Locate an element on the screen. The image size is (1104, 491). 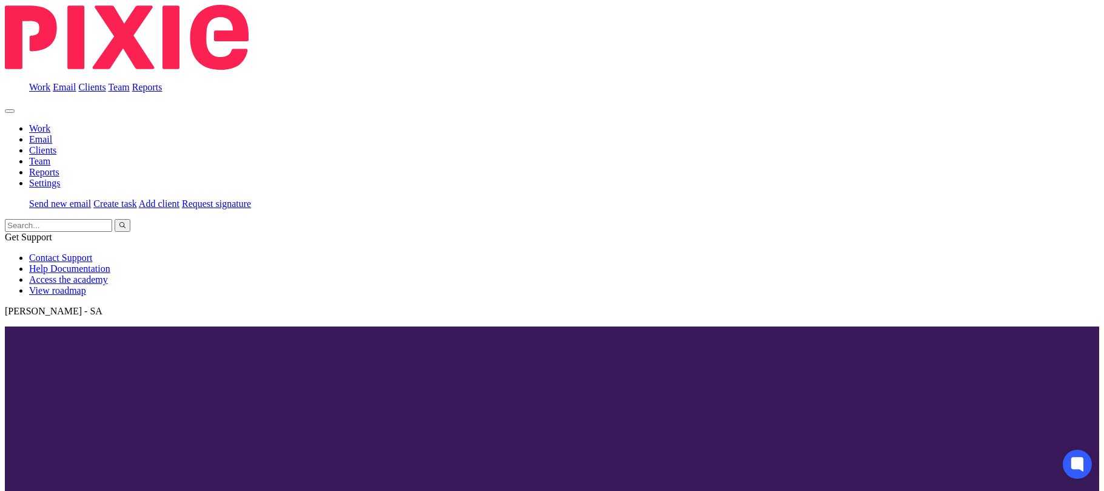
a: View roadmap is located at coordinates (58, 290).